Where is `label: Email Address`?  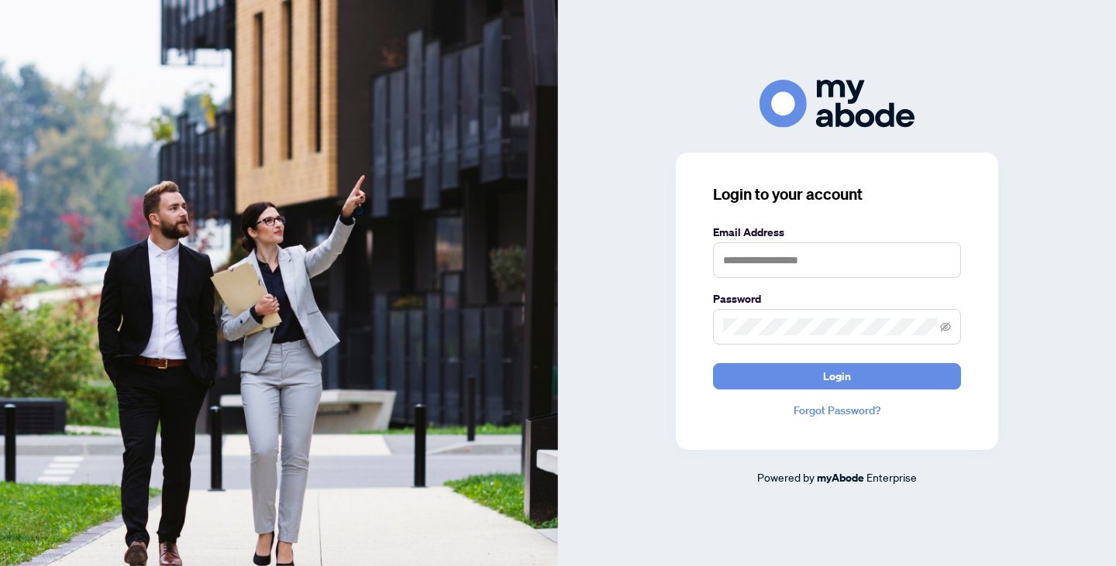 label: Email Address is located at coordinates (837, 232).